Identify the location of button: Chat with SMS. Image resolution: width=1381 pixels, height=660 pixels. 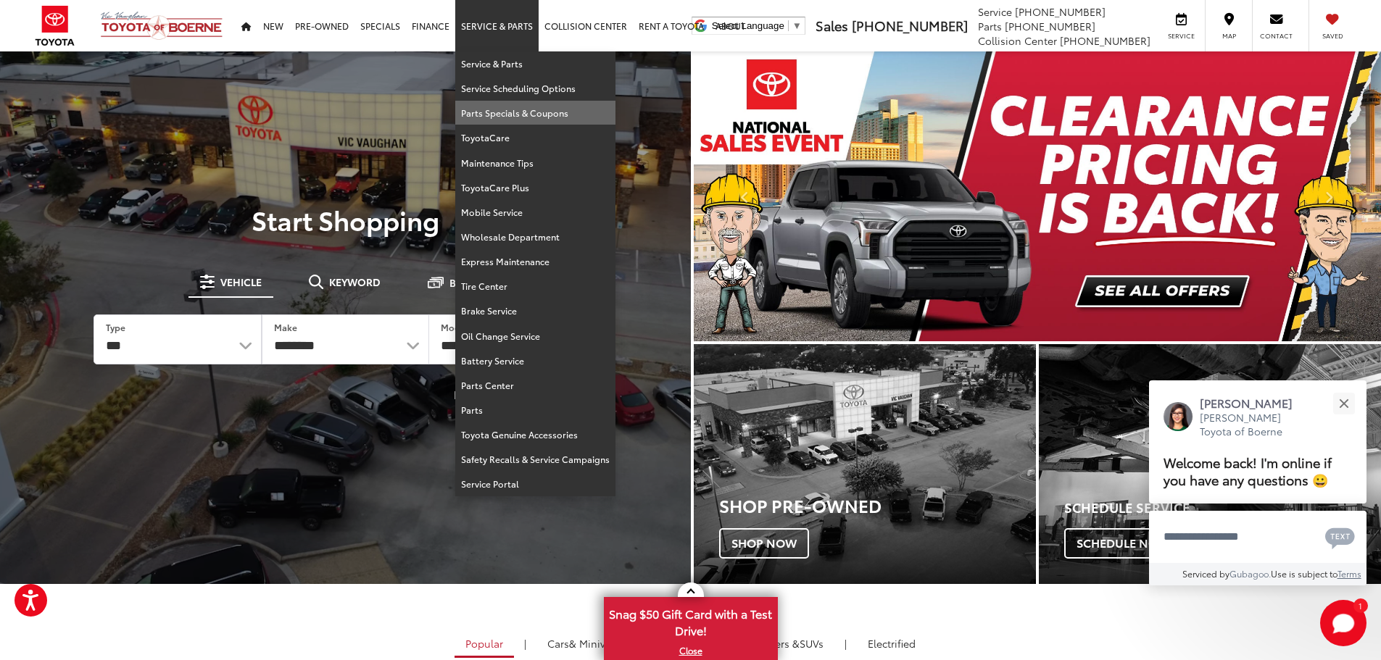
(1340, 537).